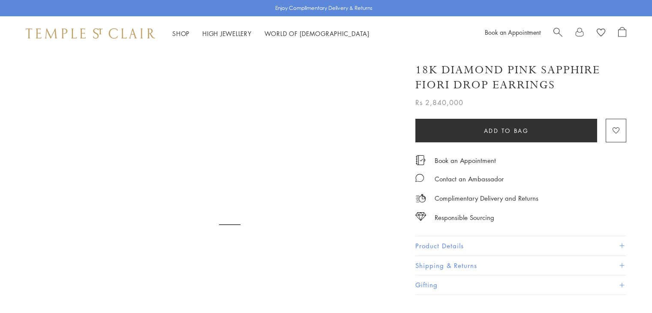 Image resolution: width=652 pixels, height=313 pixels. I want to click on span: Rs 2,840,000, so click(439, 102).